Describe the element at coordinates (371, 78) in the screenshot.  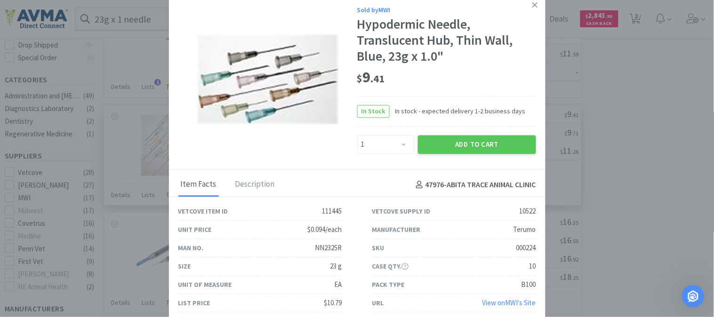
I see `span: 9` at that location.